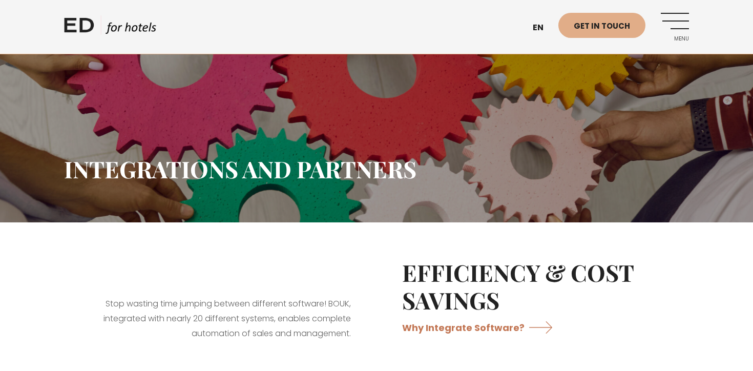 The width and height of the screenshot is (753, 371). What do you see at coordinates (602, 25) in the screenshot?
I see `a: Get in touch` at bounding box center [602, 25].